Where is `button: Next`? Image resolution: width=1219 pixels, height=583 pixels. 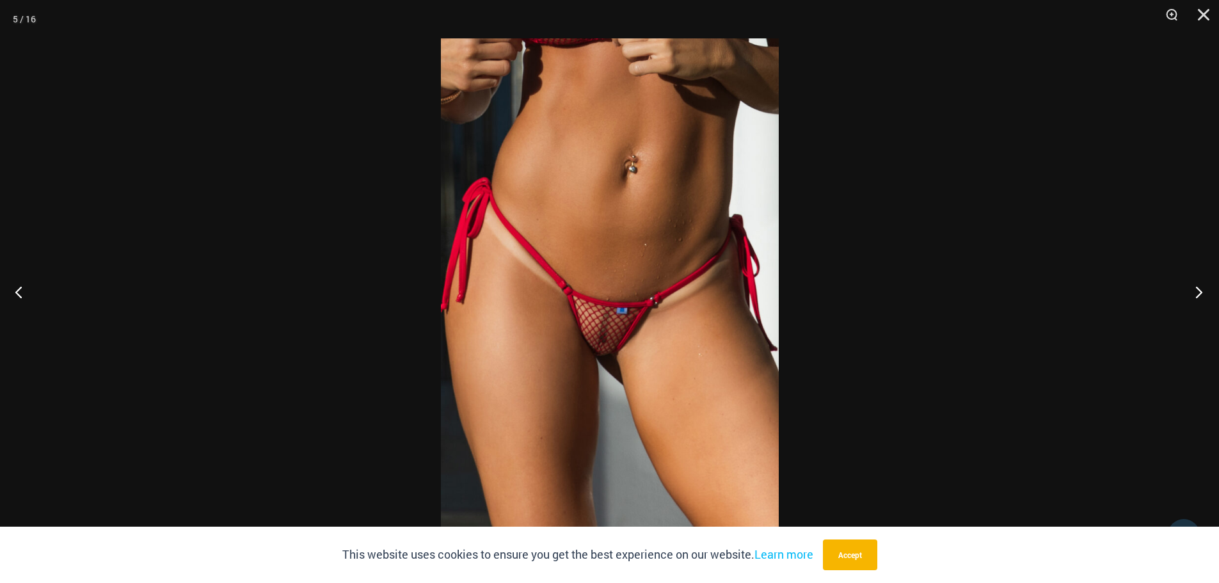
button: Next is located at coordinates (1194, 292).